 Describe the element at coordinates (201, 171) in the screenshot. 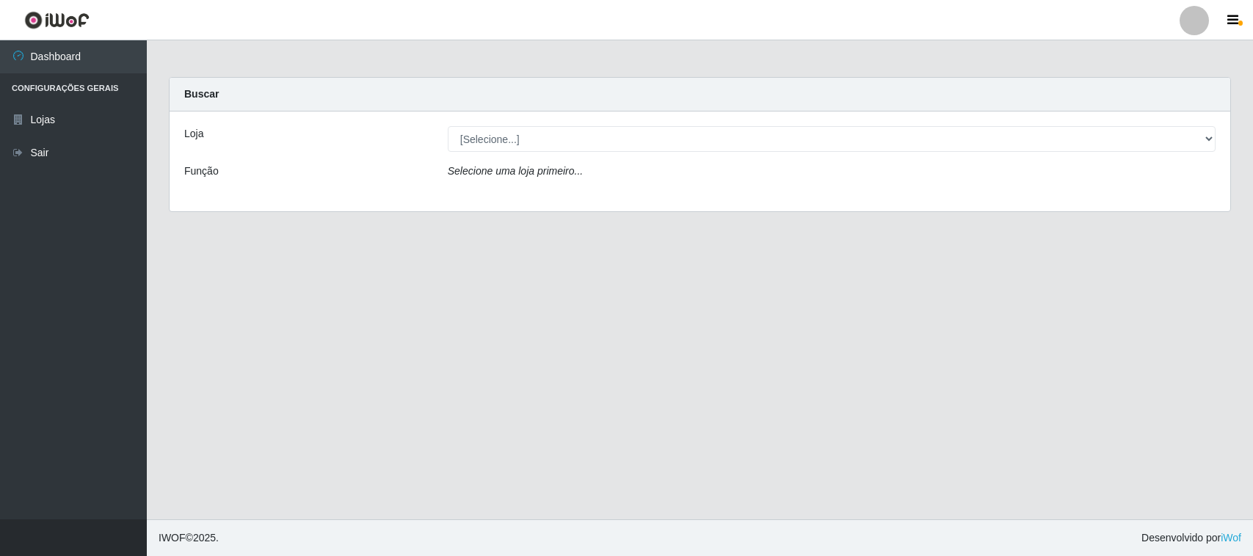

I see `label: Função` at that location.